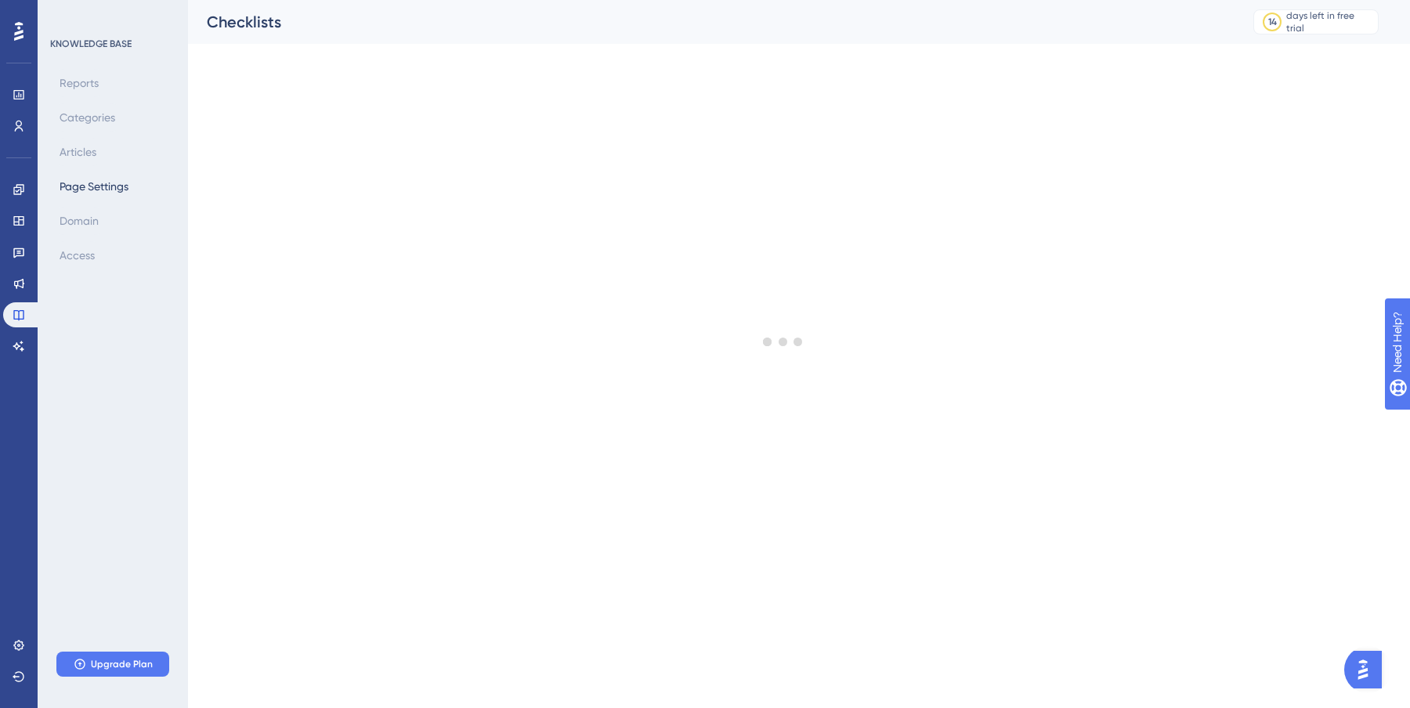  I want to click on span: Need Help?, so click(67, 13).